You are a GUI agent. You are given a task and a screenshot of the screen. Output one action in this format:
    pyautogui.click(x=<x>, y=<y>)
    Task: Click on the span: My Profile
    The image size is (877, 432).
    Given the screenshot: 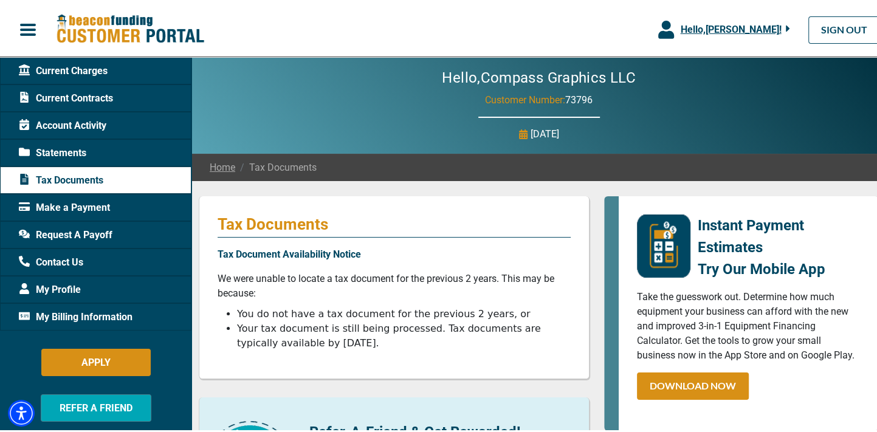 What is the action you would take?
    pyautogui.click(x=50, y=287)
    